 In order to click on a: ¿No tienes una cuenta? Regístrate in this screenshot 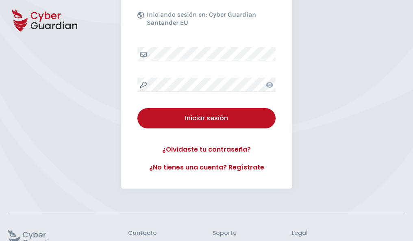, I will do `click(207, 168)`.